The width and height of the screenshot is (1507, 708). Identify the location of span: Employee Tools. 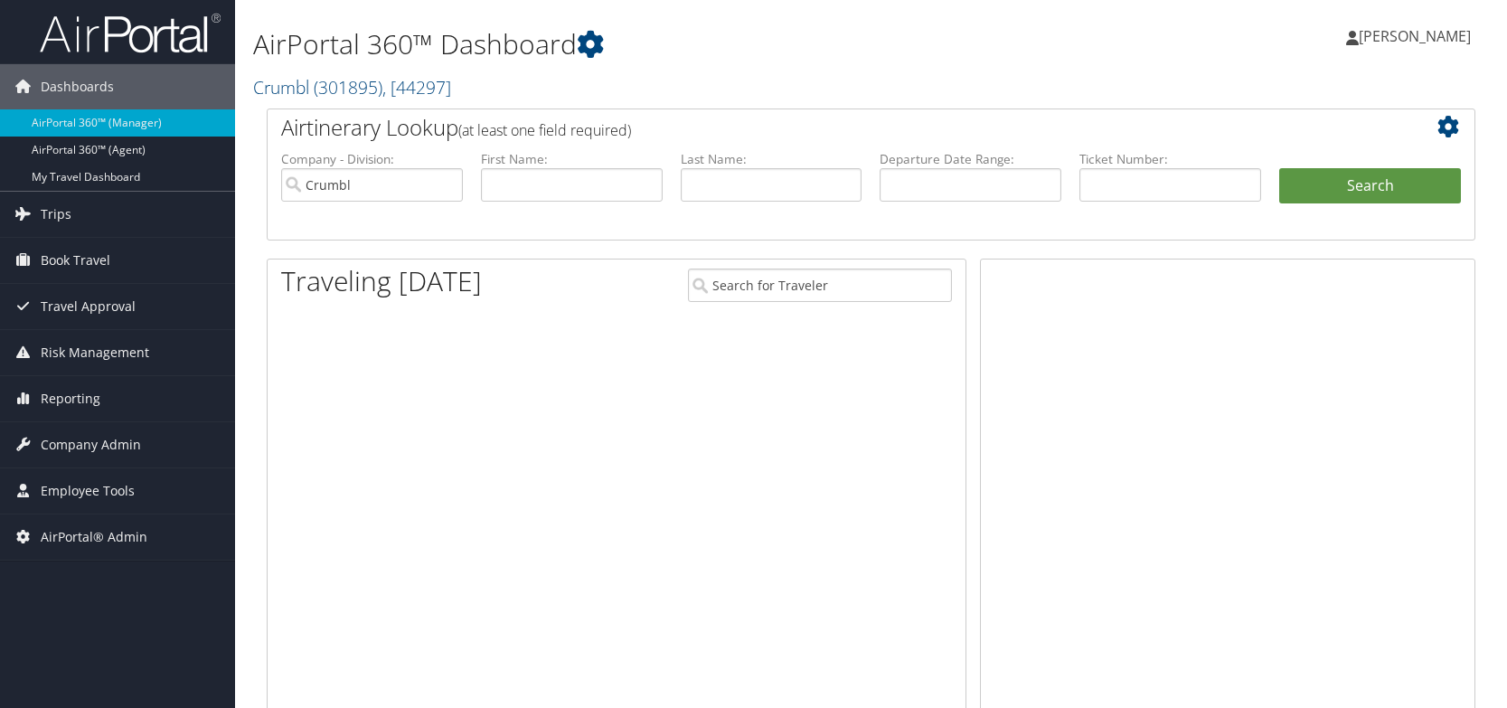
(88, 491).